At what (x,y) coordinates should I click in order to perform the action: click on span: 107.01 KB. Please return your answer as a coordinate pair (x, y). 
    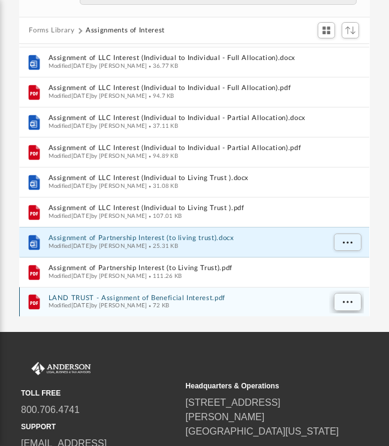
    Looking at the image, I should click on (165, 217).